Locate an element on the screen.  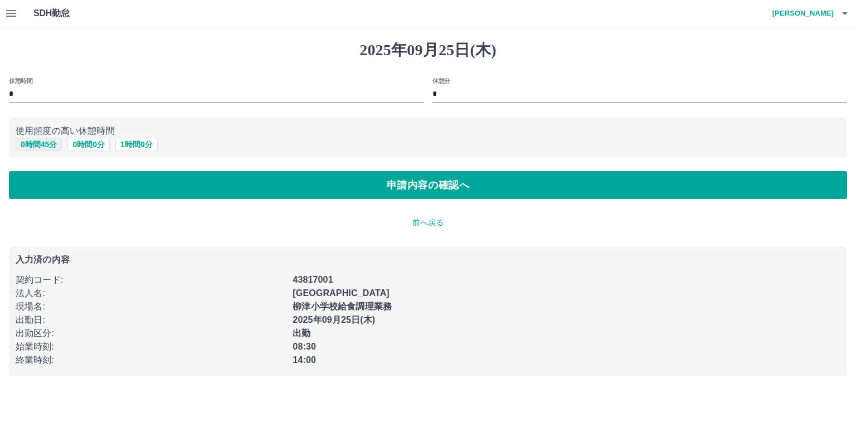
p: 出勤日 : is located at coordinates (151, 320).